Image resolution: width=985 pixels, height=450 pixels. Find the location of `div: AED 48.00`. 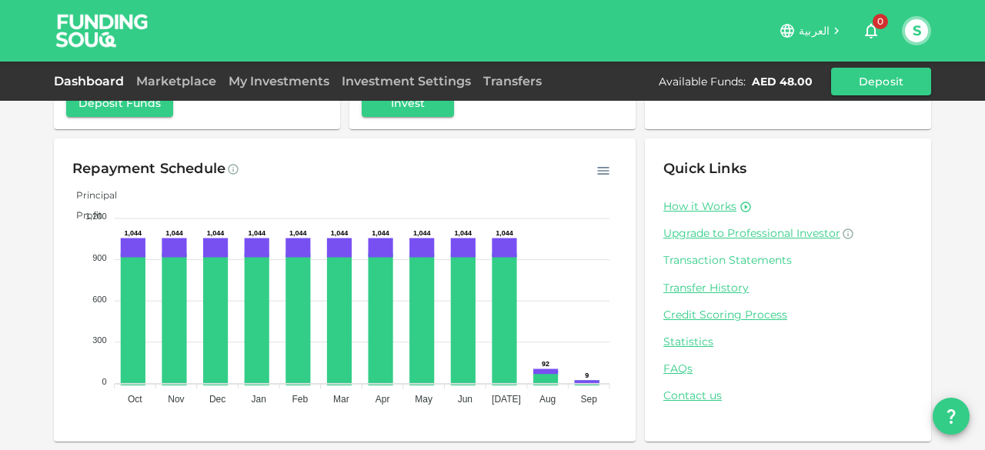

div: AED 48.00 is located at coordinates (782, 82).